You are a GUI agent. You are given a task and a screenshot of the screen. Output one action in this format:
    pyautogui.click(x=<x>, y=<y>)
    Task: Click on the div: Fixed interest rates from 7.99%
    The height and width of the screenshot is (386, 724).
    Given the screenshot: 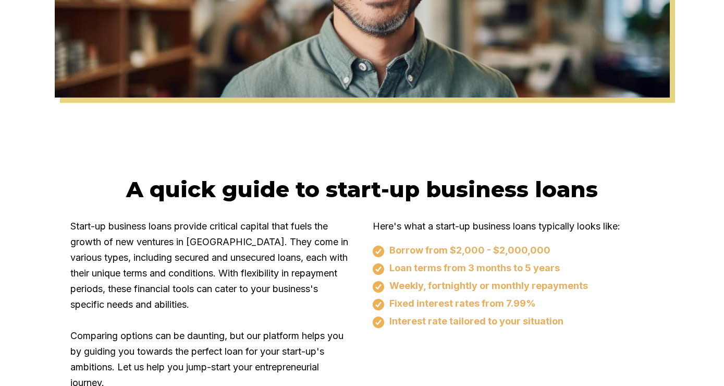 What is the action you would take?
    pyautogui.click(x=513, y=304)
    